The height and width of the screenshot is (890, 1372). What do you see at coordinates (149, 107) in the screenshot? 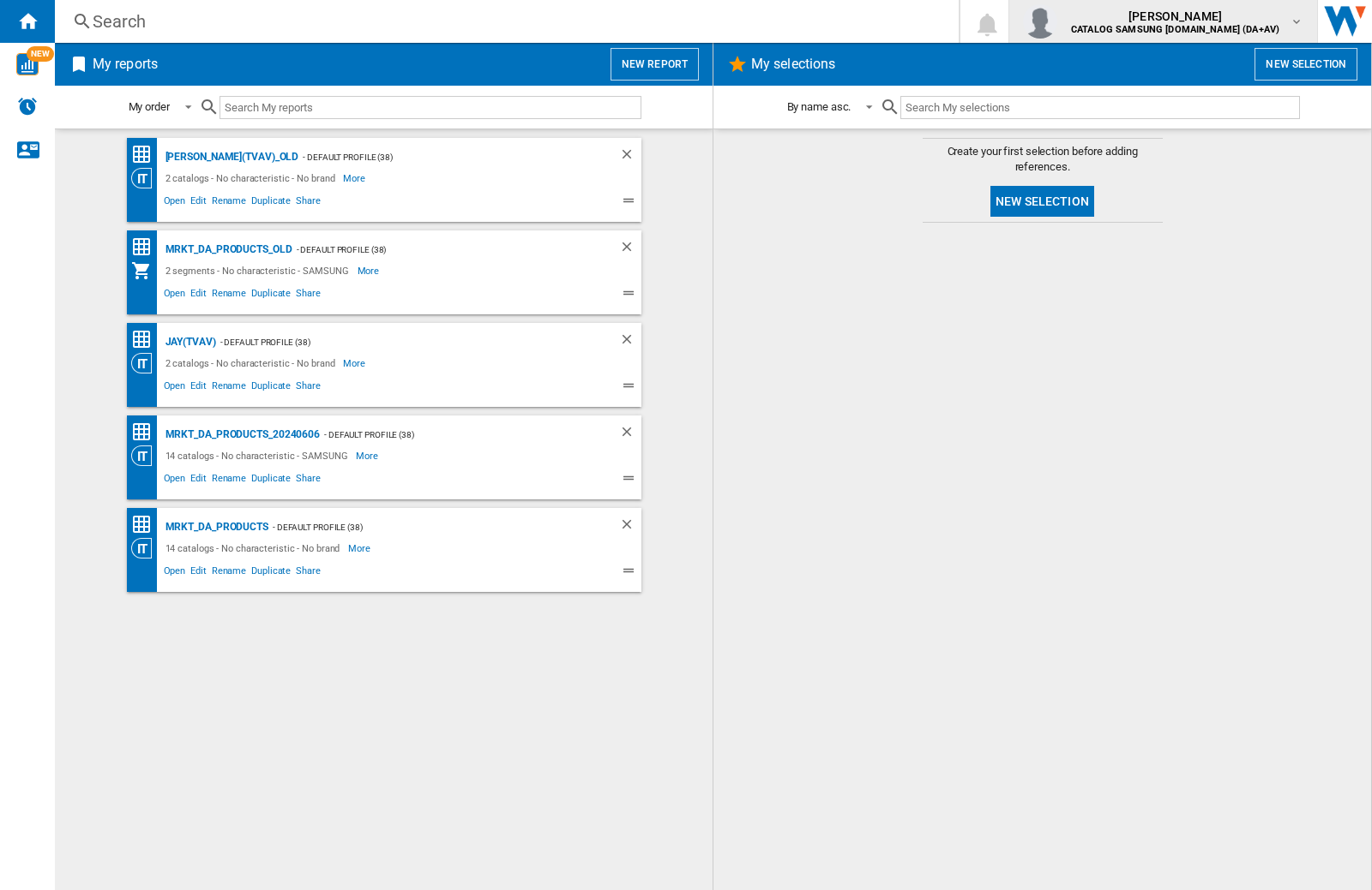
I see `div: My order` at bounding box center [149, 107].